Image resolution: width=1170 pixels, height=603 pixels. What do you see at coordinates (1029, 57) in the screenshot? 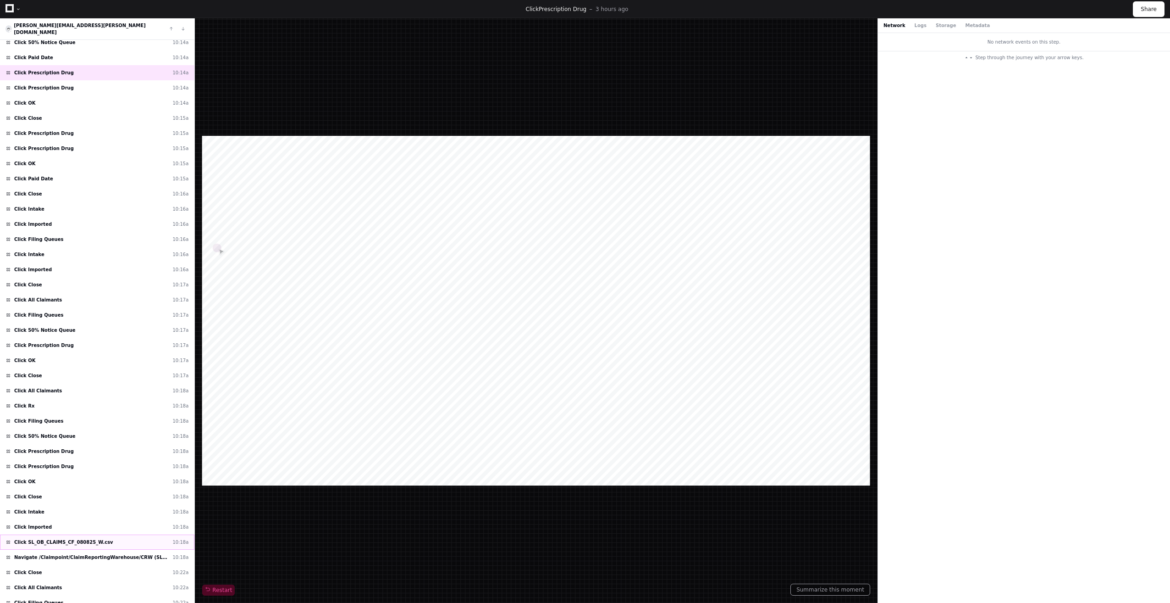
I see `span: Step through the journey with your arrow keys.` at bounding box center [1029, 57].